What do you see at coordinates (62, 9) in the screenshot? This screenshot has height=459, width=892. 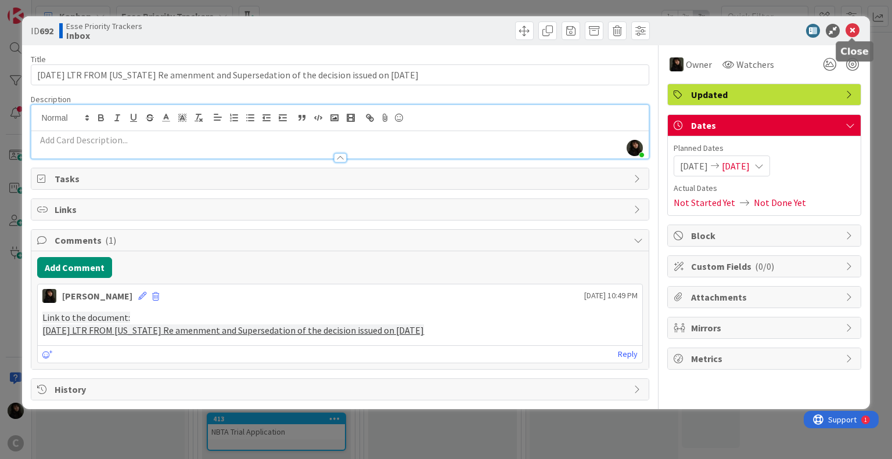 I see `div: 1` at bounding box center [62, 9].